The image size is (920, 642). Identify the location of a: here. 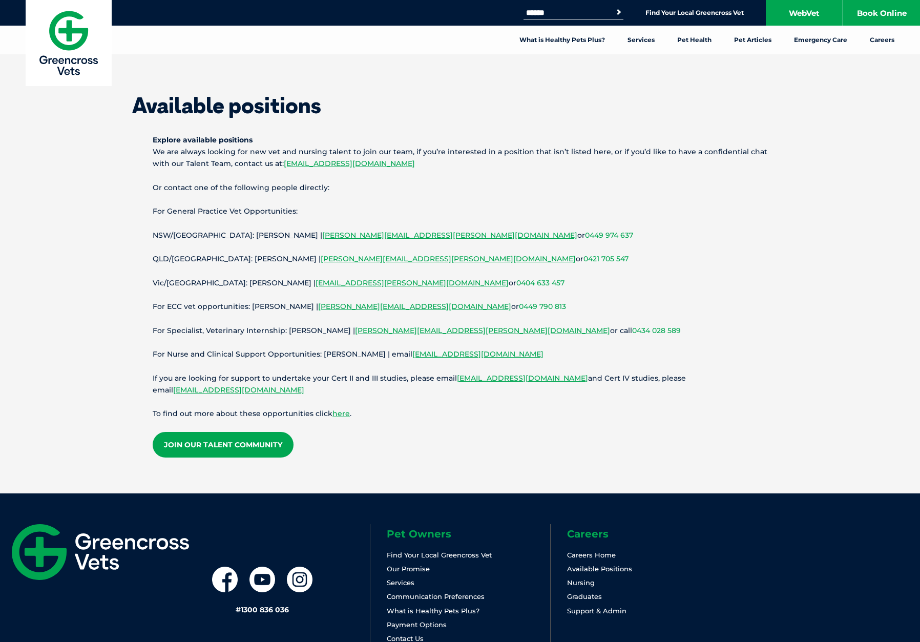
(341, 413).